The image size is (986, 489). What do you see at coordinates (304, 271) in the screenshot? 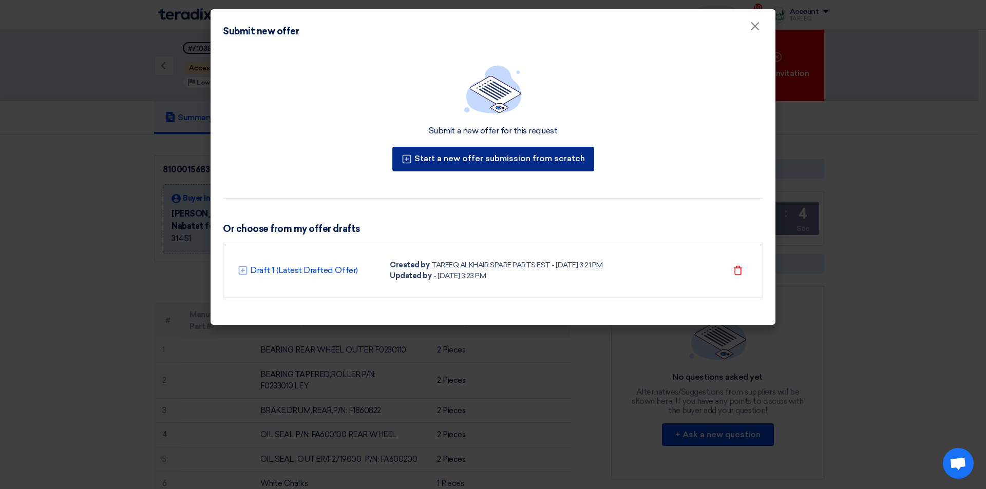
I see `a: Draft 1 (Latest Drafted Offer)` at bounding box center [304, 271].